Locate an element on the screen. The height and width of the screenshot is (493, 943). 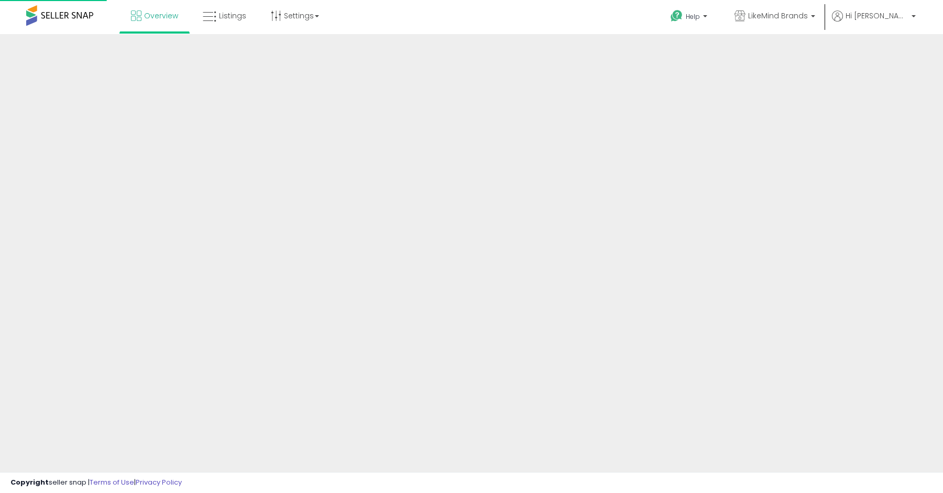
a: Help is located at coordinates (690, 18).